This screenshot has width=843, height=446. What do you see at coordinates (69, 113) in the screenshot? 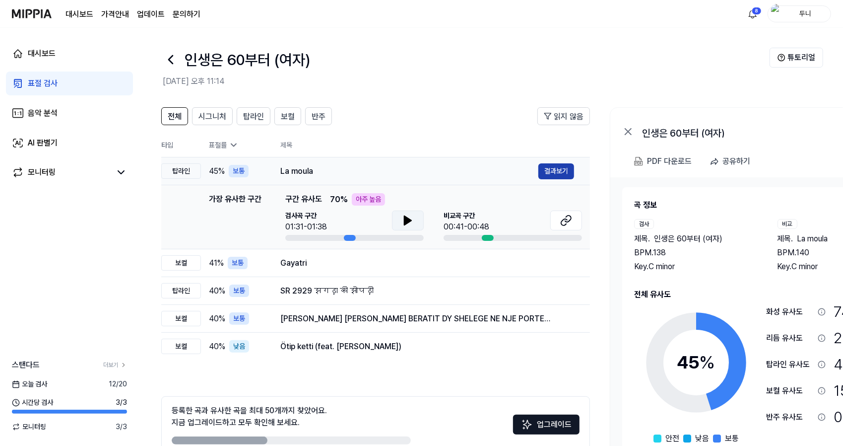
I see `a: 음악 분석` at bounding box center [69, 113].